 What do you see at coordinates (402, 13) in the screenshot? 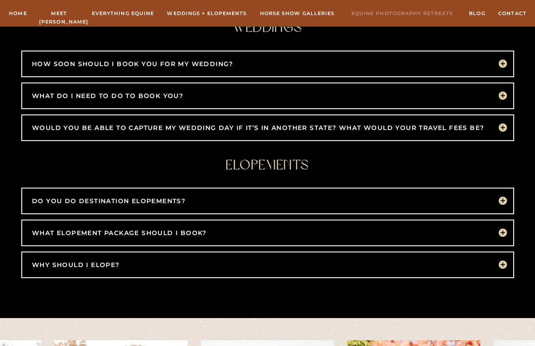
I see `nav: Equine Photography Retreats` at bounding box center [402, 13].